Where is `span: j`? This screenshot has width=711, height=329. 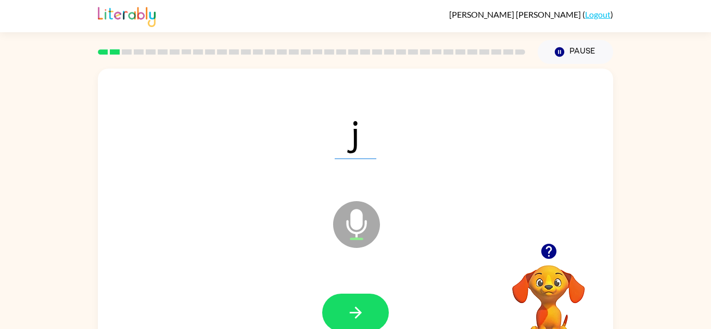 span: j is located at coordinates (355, 132).